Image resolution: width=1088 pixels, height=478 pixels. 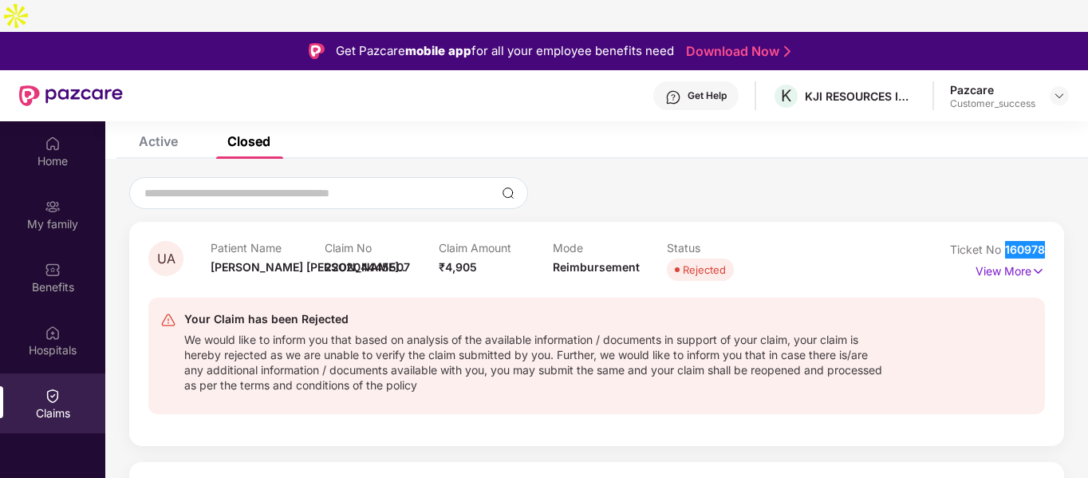 What do you see at coordinates (673, 97) in the screenshot?
I see `img: svg+xml;base64,PHN2ZyBpZD0iSGVscC0zMngzMiIgeG1sbnM9Imh0dHA6Ly93d3cudzMub3JnLzIwMDAvc3ZnIiB3aWR0aD...` at bounding box center [673, 97].